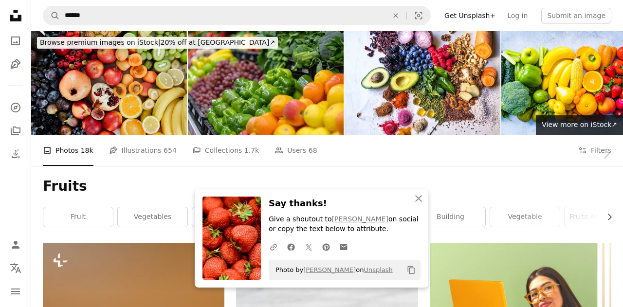 The height and width of the screenshot is (307, 623). I want to click on span: View more on iStock ↗, so click(580, 125).